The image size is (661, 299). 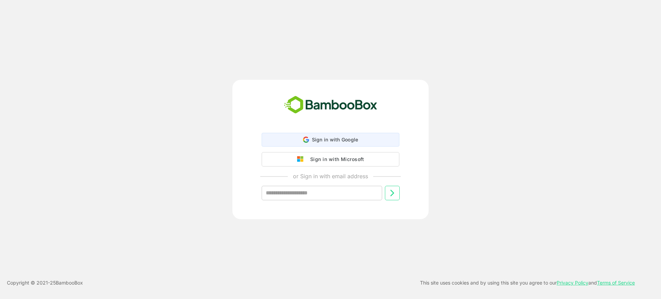 I want to click on div: Sign in with Google, so click(x=330, y=140).